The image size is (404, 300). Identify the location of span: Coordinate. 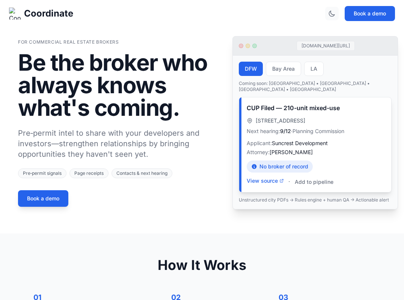
(48, 14).